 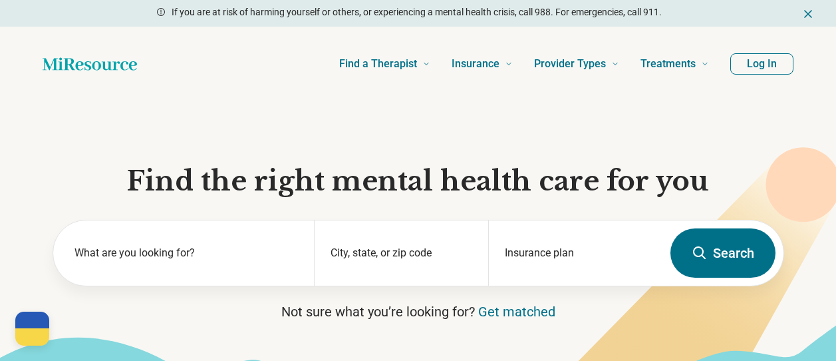 I want to click on span: Find a Therapist, so click(x=378, y=64).